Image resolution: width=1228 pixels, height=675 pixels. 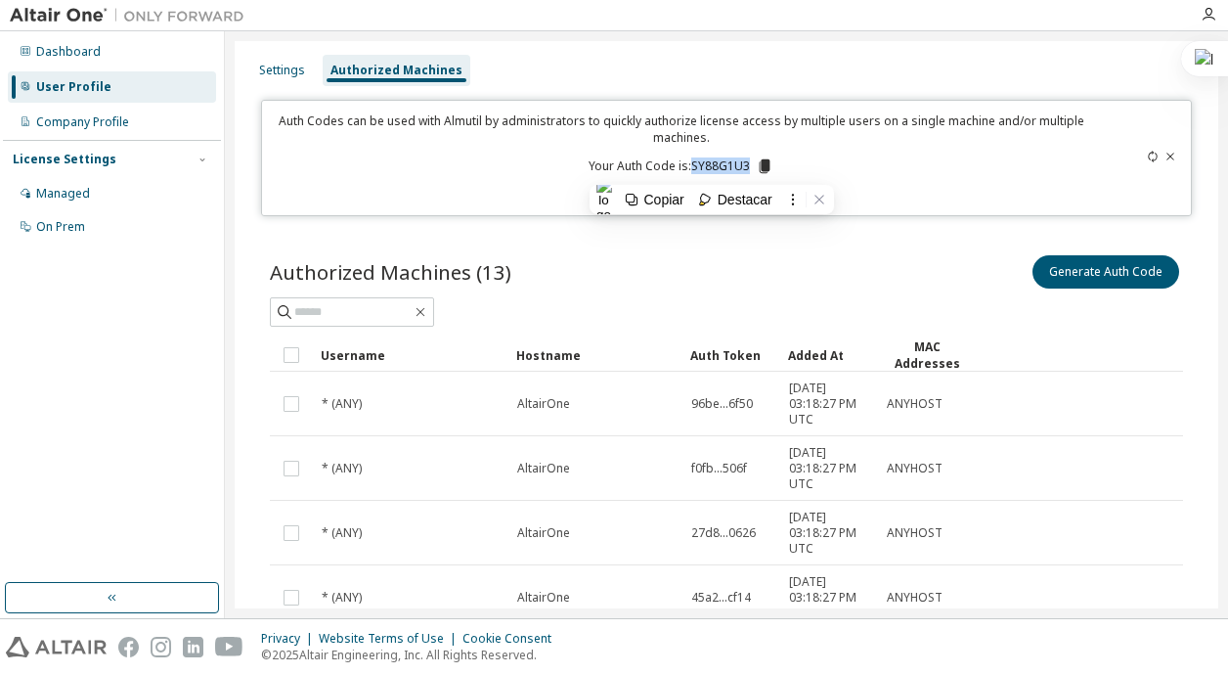 I want to click on div: Hostname, so click(x=596, y=355).